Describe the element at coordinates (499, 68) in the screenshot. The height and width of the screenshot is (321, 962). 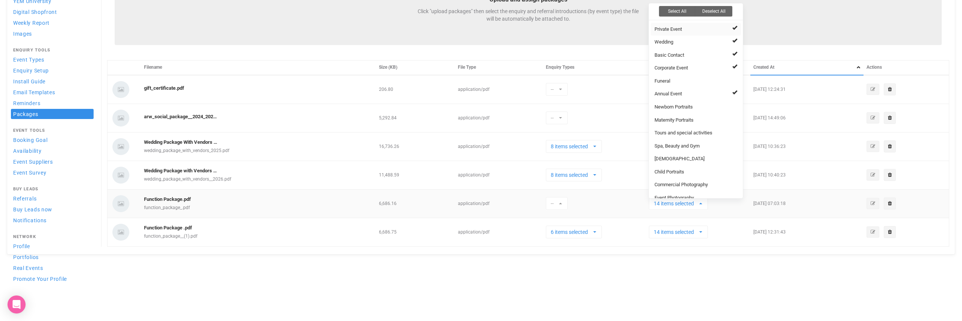
I see `th: File Type: activate to sort column ascending` at that location.